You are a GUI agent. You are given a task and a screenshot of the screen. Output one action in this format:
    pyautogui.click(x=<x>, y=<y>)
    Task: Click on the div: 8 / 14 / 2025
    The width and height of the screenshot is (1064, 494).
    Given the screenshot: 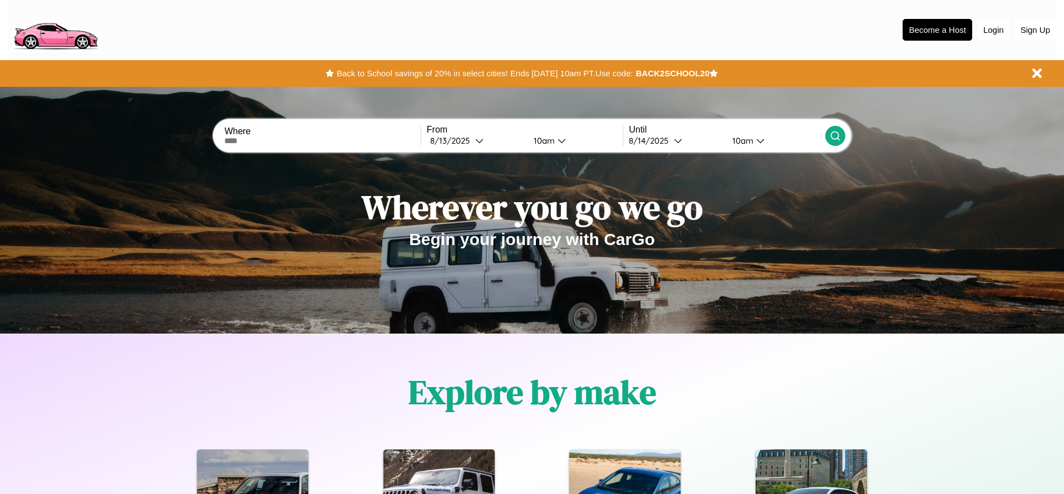 What is the action you would take?
    pyautogui.click(x=651, y=140)
    